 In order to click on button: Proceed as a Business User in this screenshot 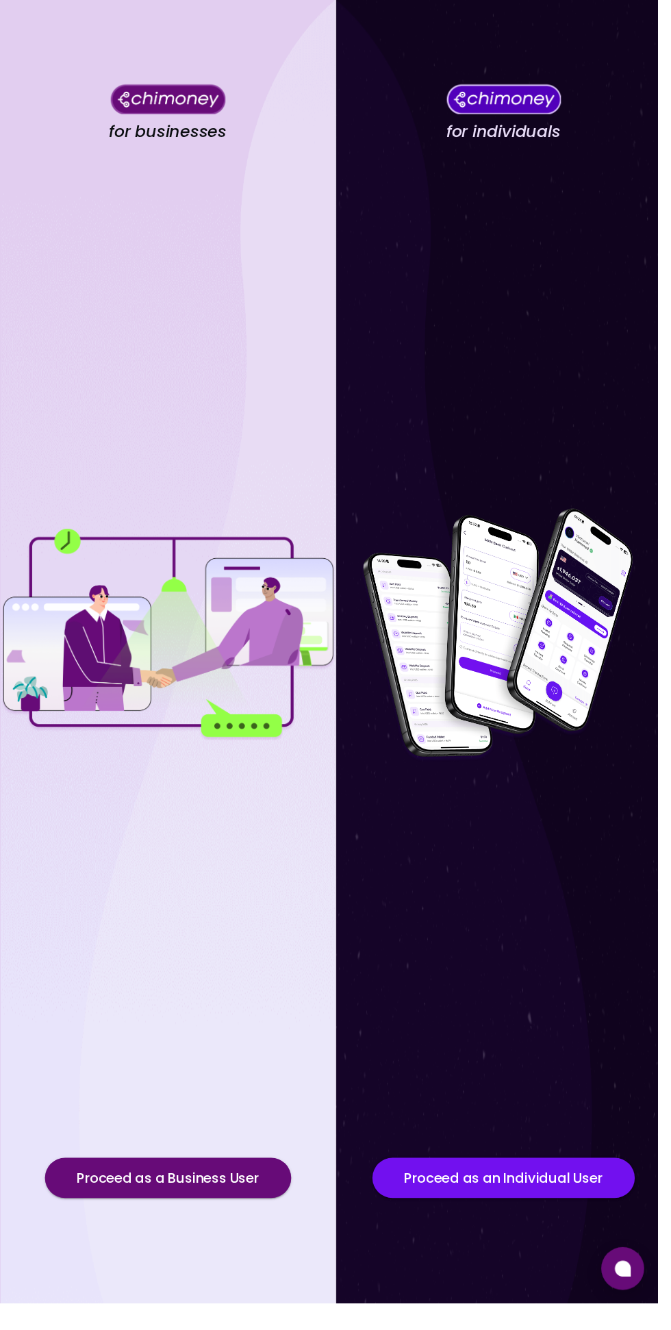, I will do `click(171, 1202)`.